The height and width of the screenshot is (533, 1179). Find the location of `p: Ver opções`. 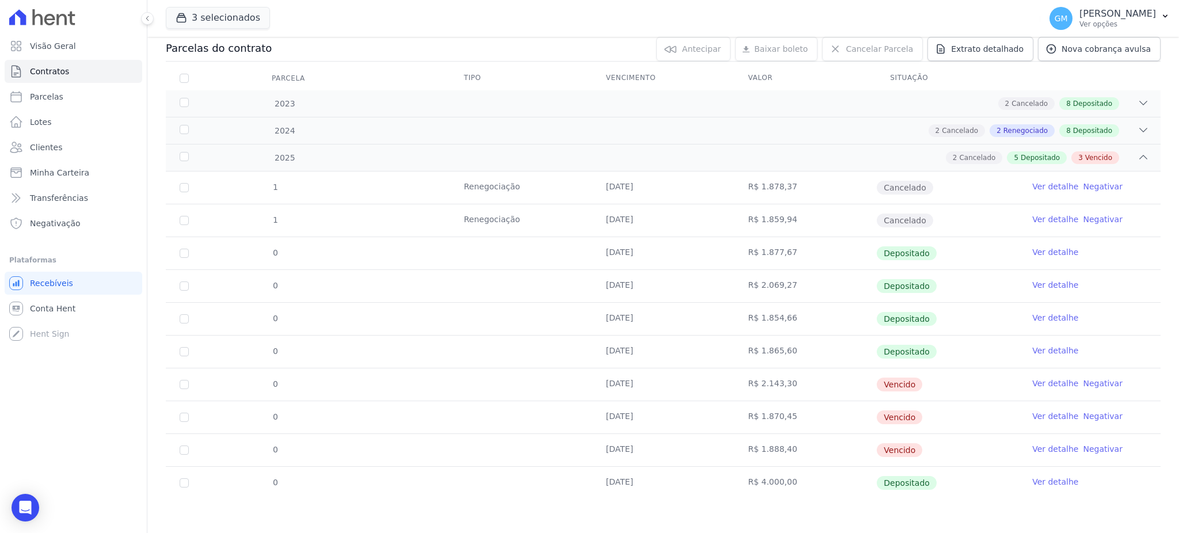

p: Ver opções is located at coordinates (1117, 24).